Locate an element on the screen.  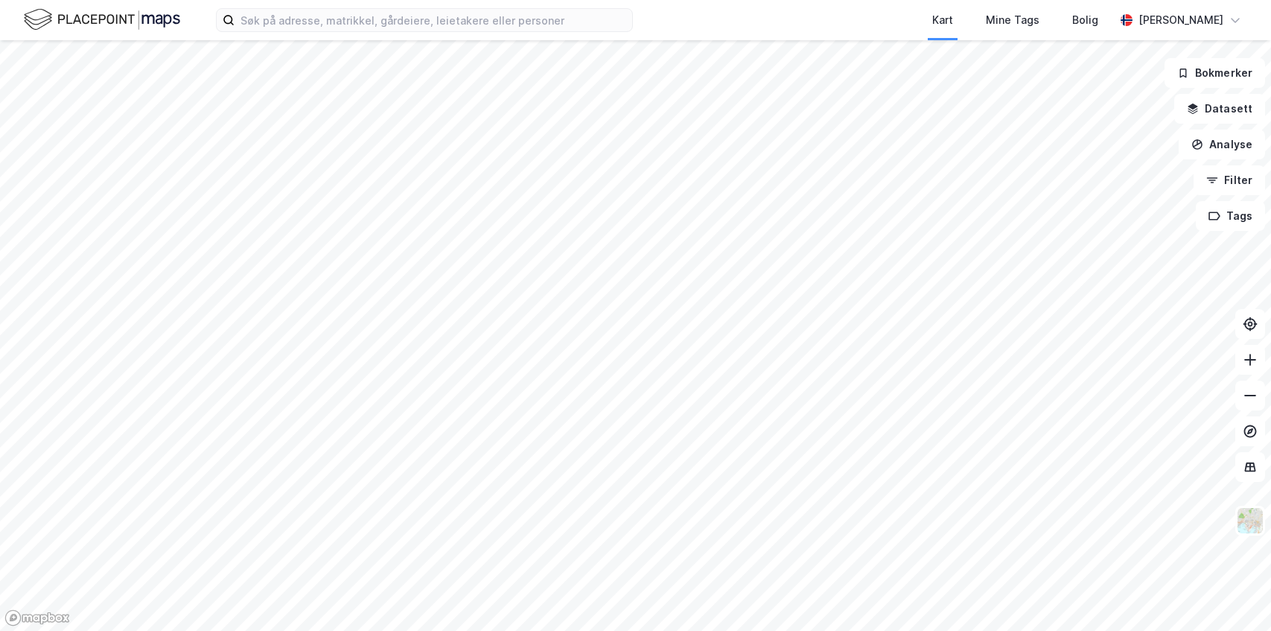
input: Søk på adresse, matrikkel, gårdeiere, leietakere eller personer is located at coordinates (433, 20).